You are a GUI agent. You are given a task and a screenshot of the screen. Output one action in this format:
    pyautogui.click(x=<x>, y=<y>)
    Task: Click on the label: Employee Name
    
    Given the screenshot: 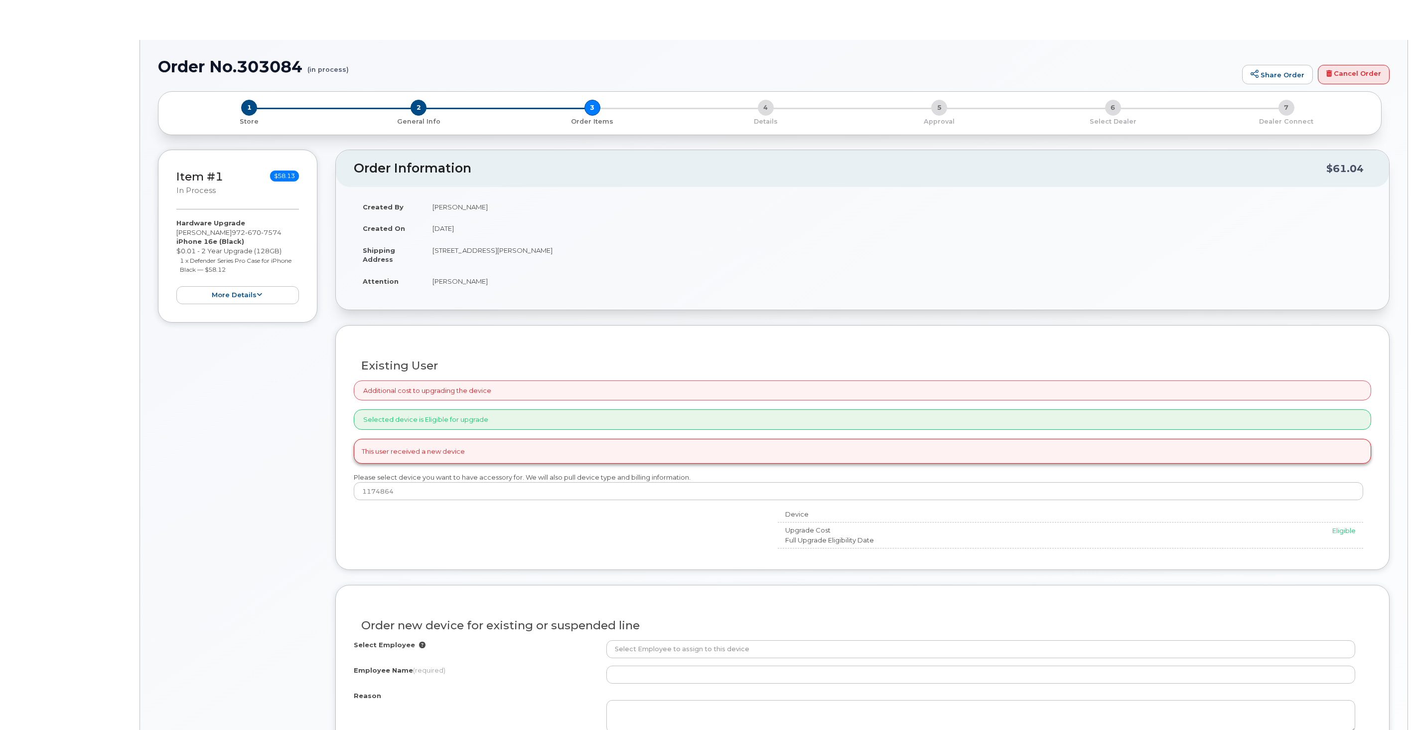 What is the action you would take?
    pyautogui.click(x=400, y=670)
    